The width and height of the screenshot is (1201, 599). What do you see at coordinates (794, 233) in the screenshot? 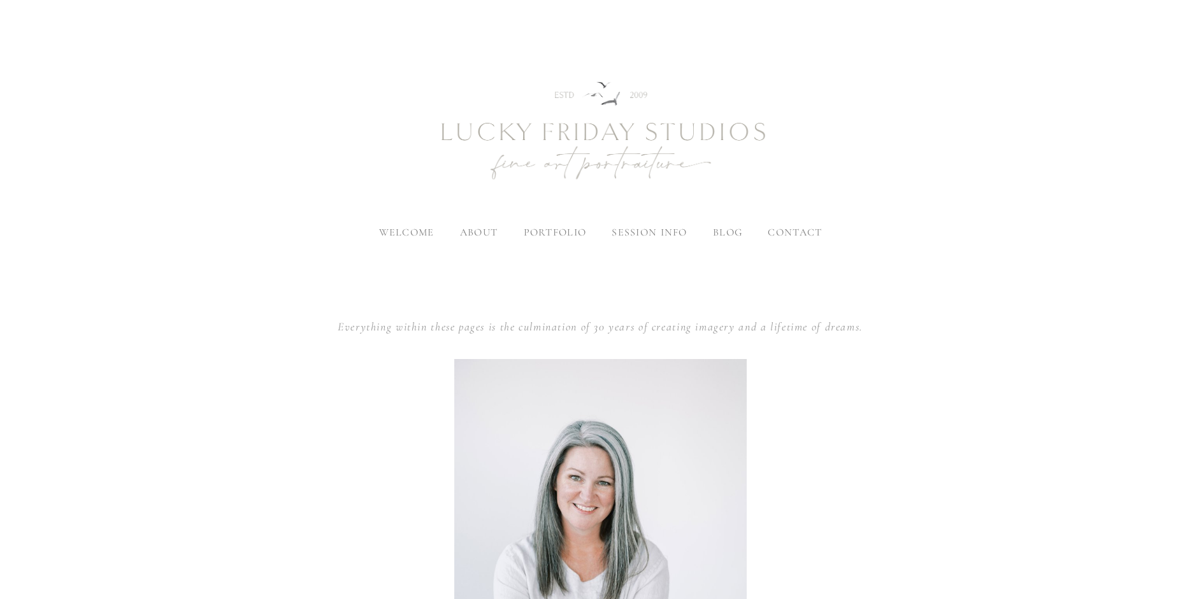
I see `span: contact` at bounding box center [794, 233].